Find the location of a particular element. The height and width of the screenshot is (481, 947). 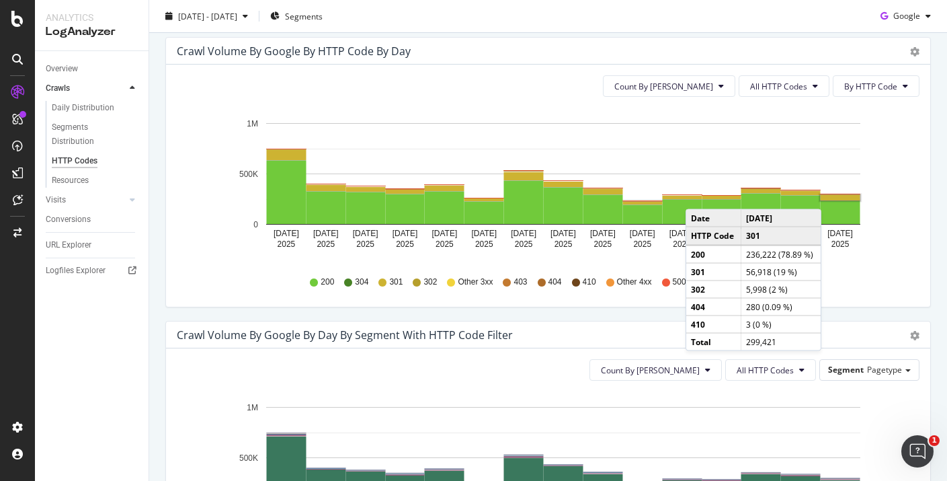

td: 236,222 (78.89 %) is located at coordinates (780, 253).